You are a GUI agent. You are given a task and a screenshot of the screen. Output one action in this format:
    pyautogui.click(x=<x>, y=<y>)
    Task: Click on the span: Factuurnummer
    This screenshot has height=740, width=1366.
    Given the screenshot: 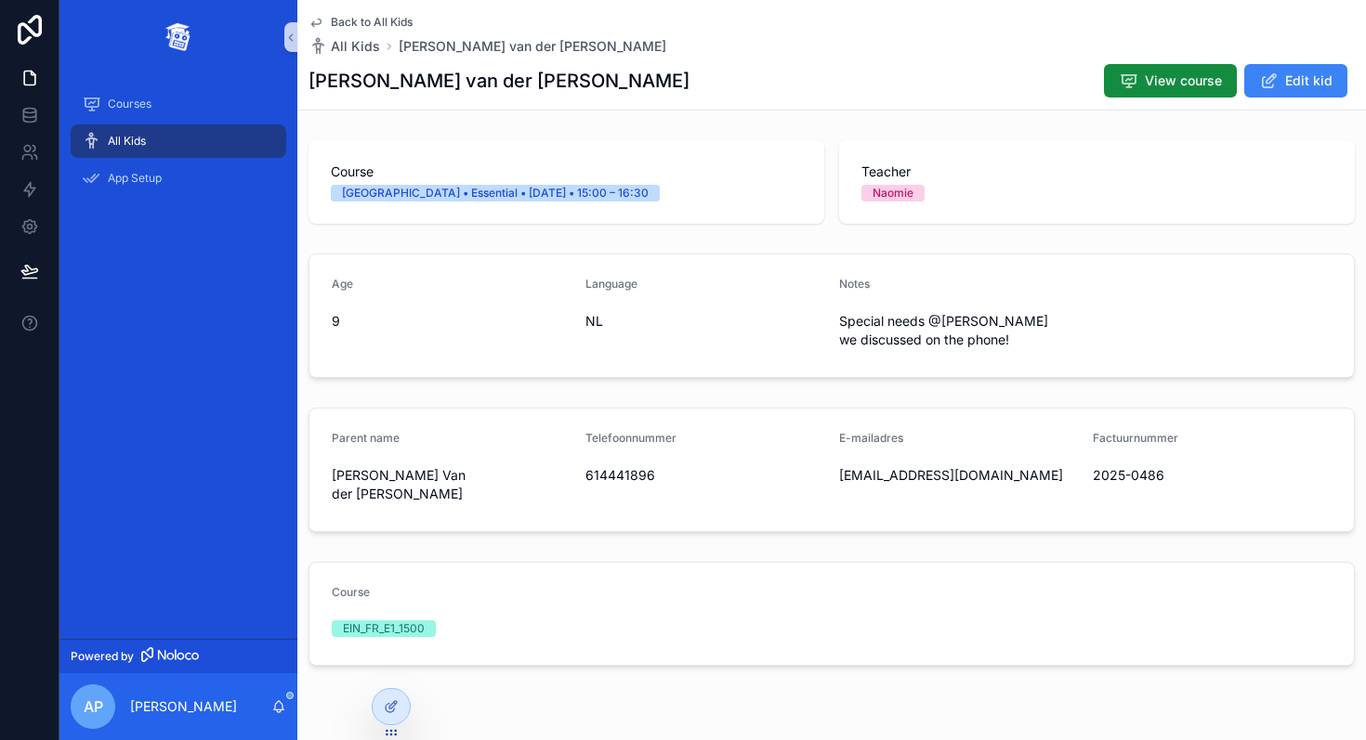 What is the action you would take?
    pyautogui.click(x=1135, y=438)
    